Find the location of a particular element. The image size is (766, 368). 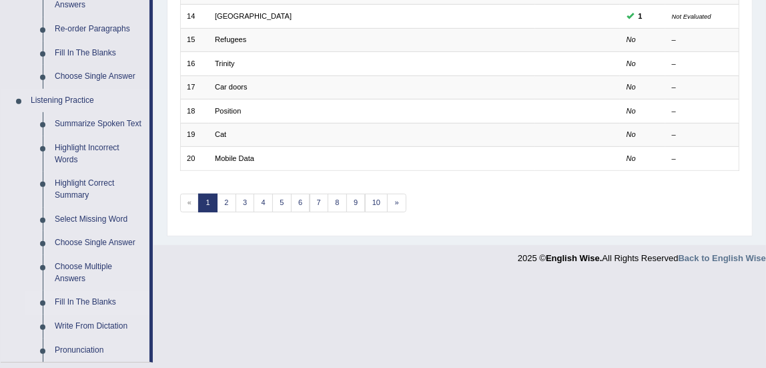

a: Select Missing Word is located at coordinates (99, 220).